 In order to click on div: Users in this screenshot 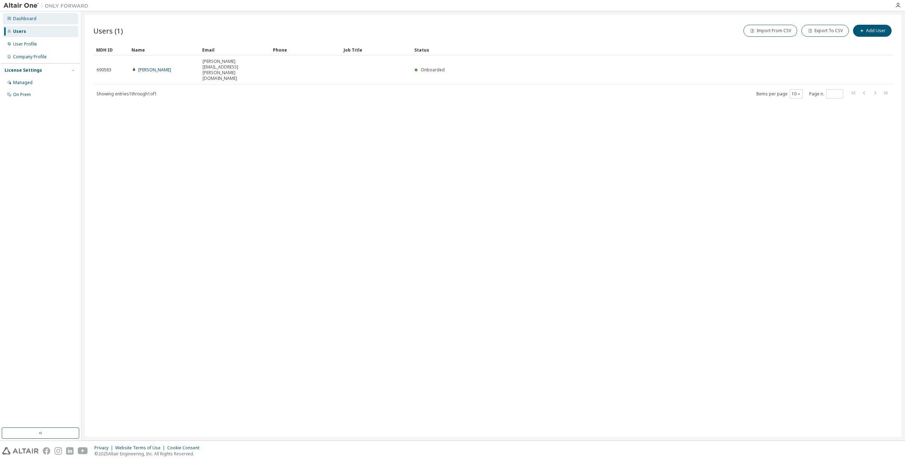, I will do `click(19, 31)`.